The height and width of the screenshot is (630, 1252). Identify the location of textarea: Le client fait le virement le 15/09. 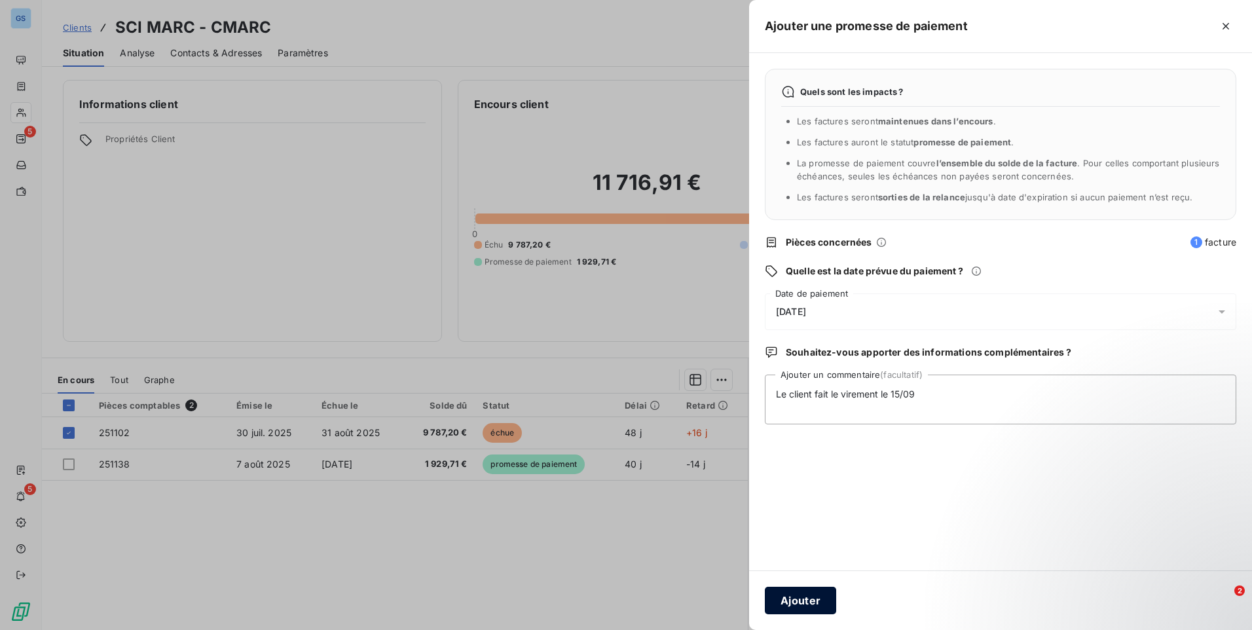
(1001, 400).